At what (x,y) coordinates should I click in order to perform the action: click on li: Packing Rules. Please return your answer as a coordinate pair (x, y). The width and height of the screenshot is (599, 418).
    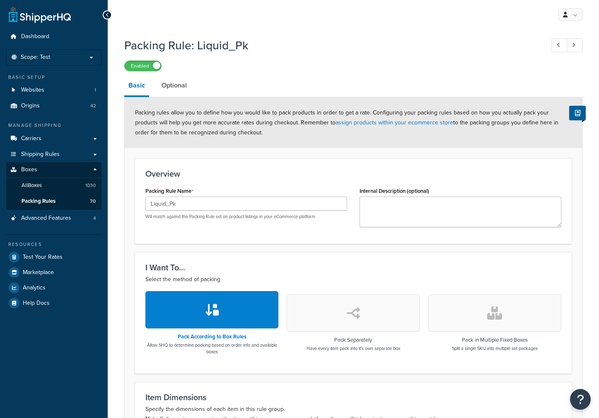
    Looking at the image, I should click on (54, 201).